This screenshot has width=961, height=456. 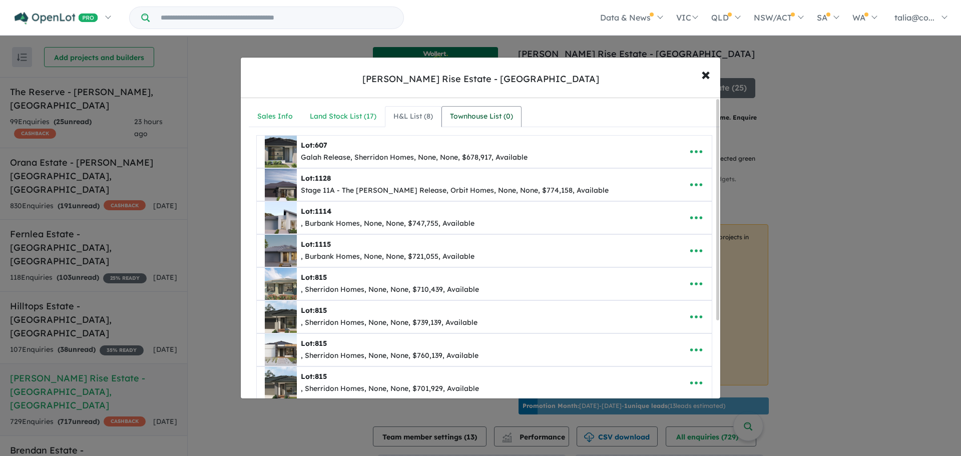 What do you see at coordinates (389, 323) in the screenshot?
I see `div: , Sherridon Homes, None, None, $739,139, Available` at bounding box center [389, 323].